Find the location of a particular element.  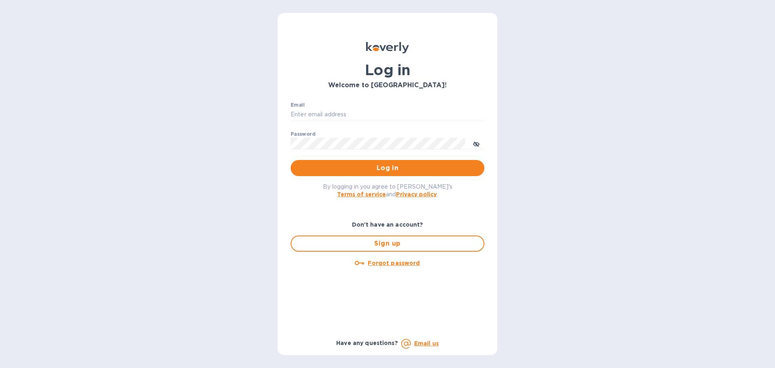

button: toggle password visibility is located at coordinates (476, 143).